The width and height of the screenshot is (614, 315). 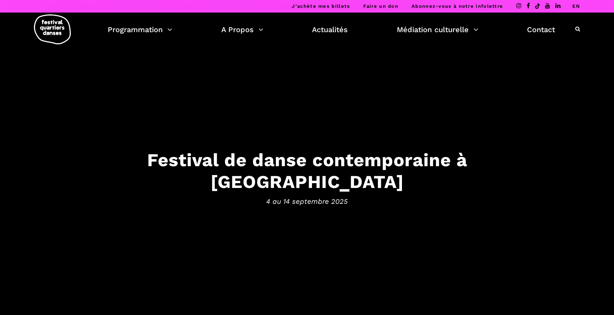 What do you see at coordinates (541, 30) in the screenshot?
I see `a: Contact` at bounding box center [541, 30].